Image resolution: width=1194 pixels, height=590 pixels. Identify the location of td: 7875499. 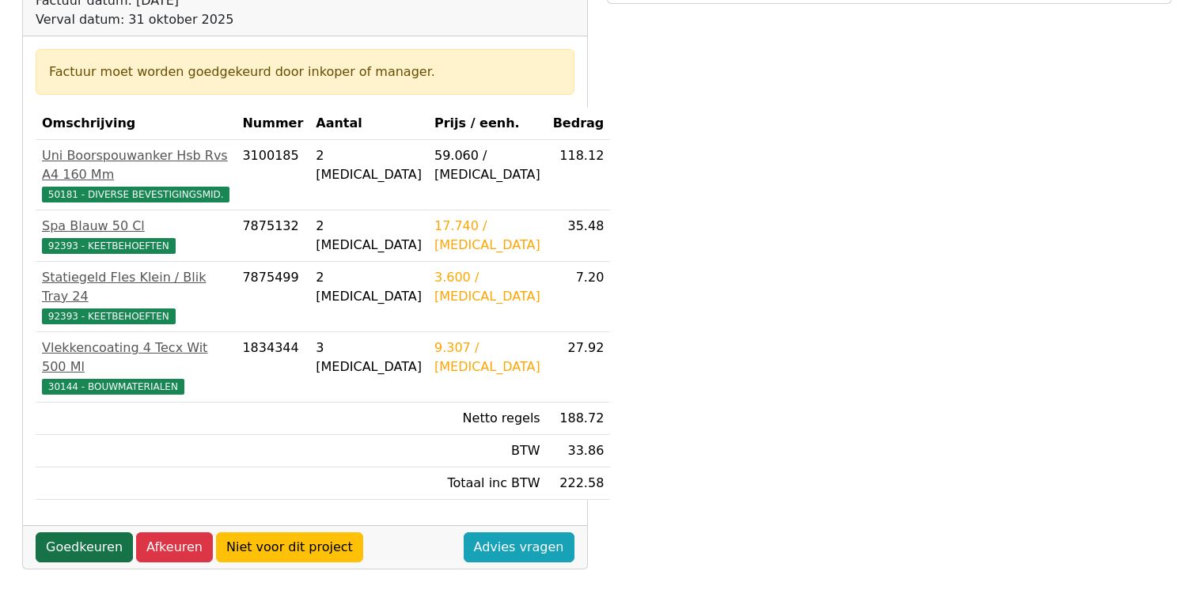
(272, 297).